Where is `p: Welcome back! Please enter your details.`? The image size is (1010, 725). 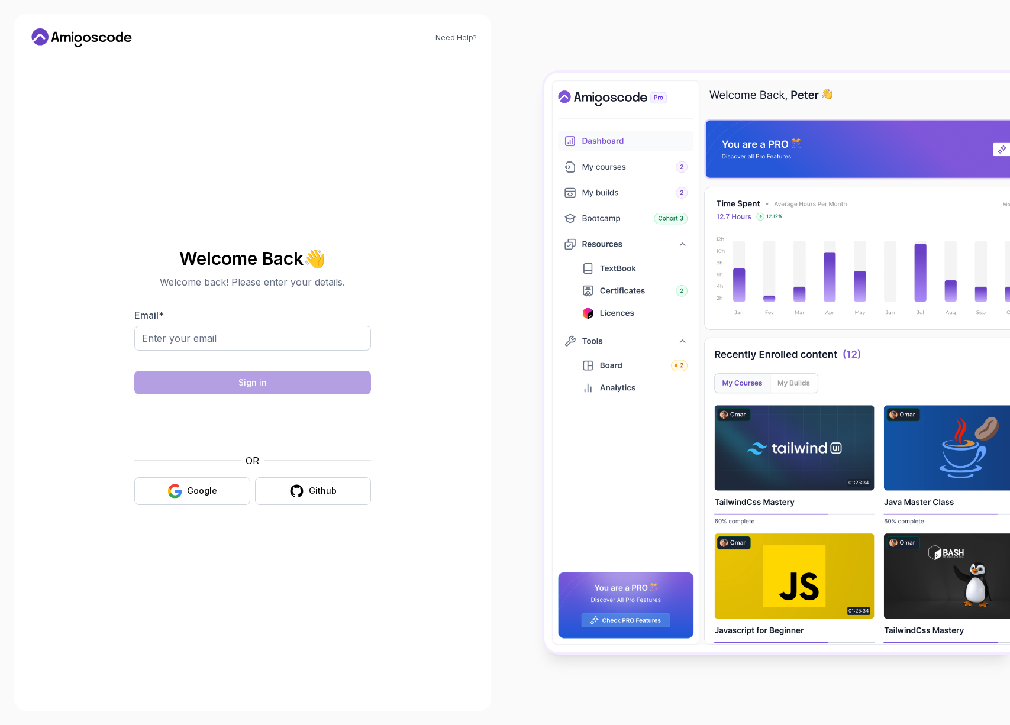 p: Welcome back! Please enter your details. is located at coordinates (253, 282).